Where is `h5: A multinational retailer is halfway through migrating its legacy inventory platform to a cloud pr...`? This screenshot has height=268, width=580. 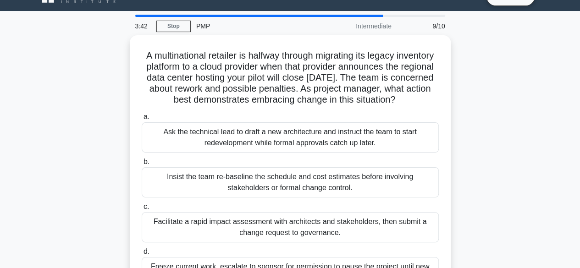 h5: A multinational retailer is halfway through migrating its legacy inventory platform to a cloud pr... is located at coordinates (290, 78).